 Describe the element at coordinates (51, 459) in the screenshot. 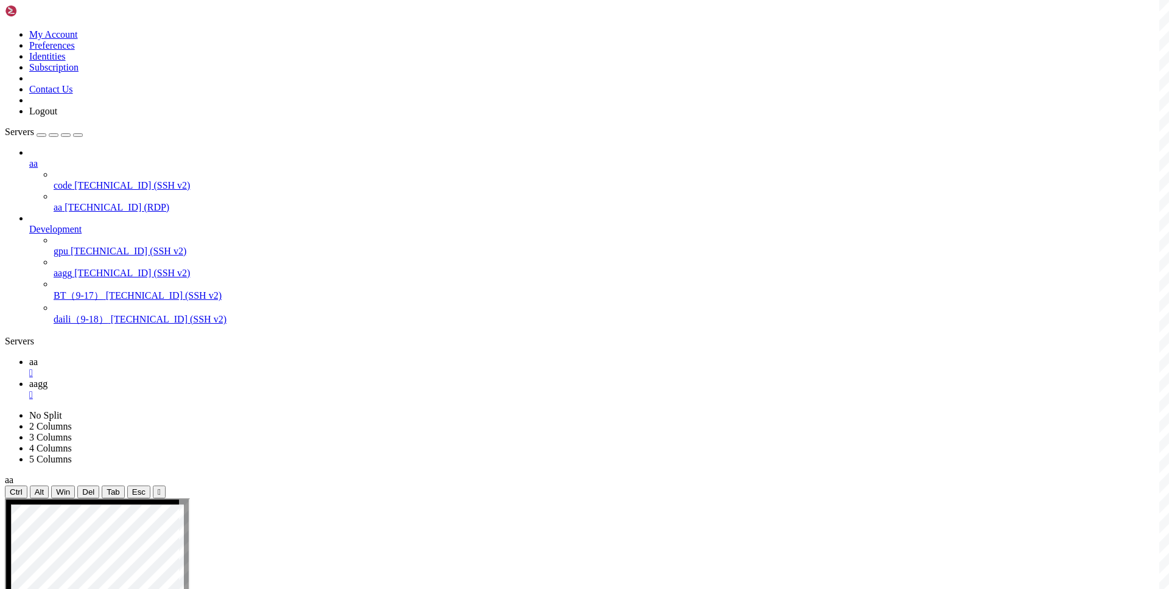

I see `a: 5 Columns` at that location.